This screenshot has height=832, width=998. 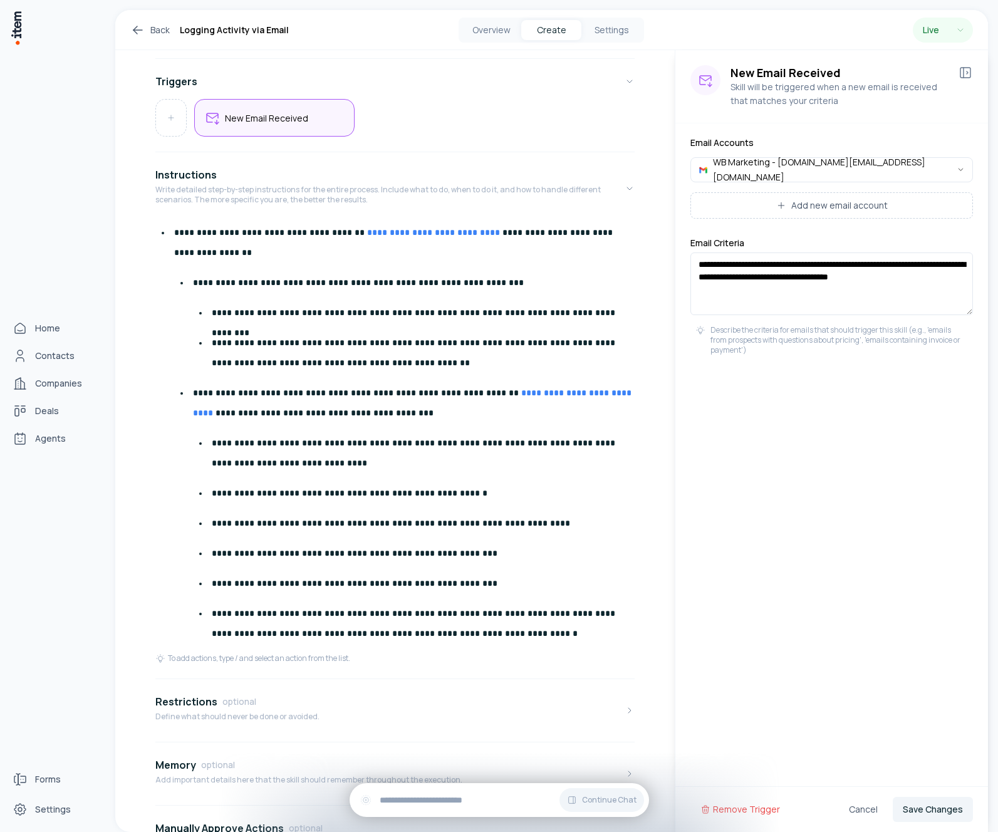 I want to click on span: Agents, so click(x=50, y=438).